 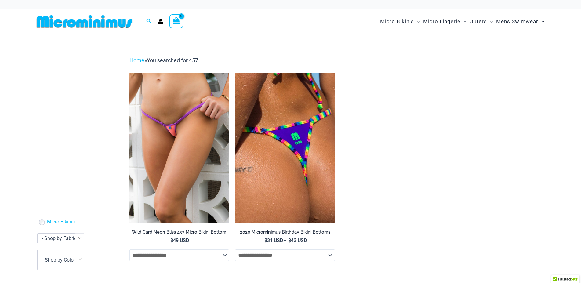 I want to click on bdi: 43 USD, so click(x=298, y=240).